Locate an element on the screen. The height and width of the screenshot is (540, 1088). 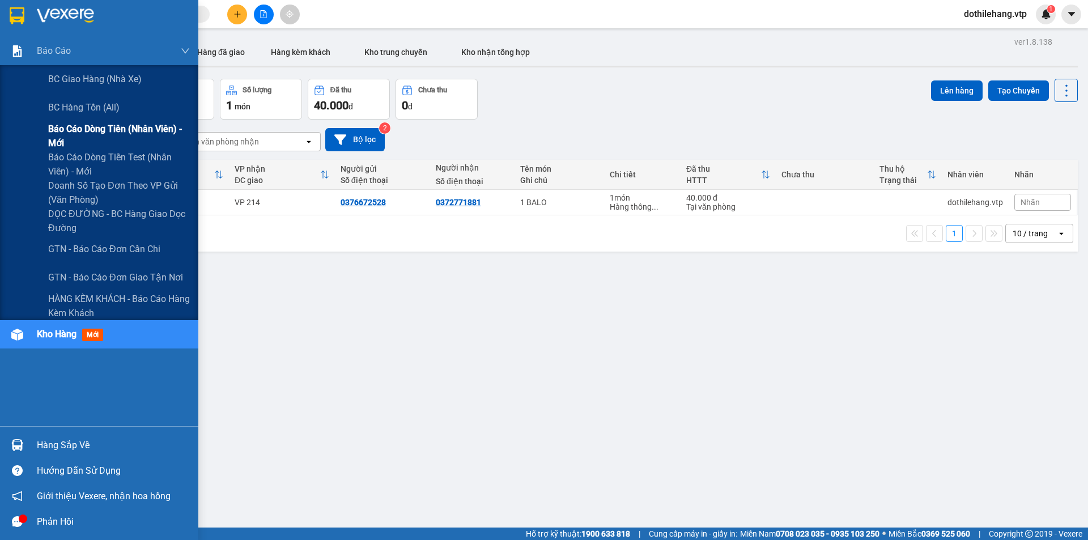
span: caret-down is located at coordinates (1072, 14).